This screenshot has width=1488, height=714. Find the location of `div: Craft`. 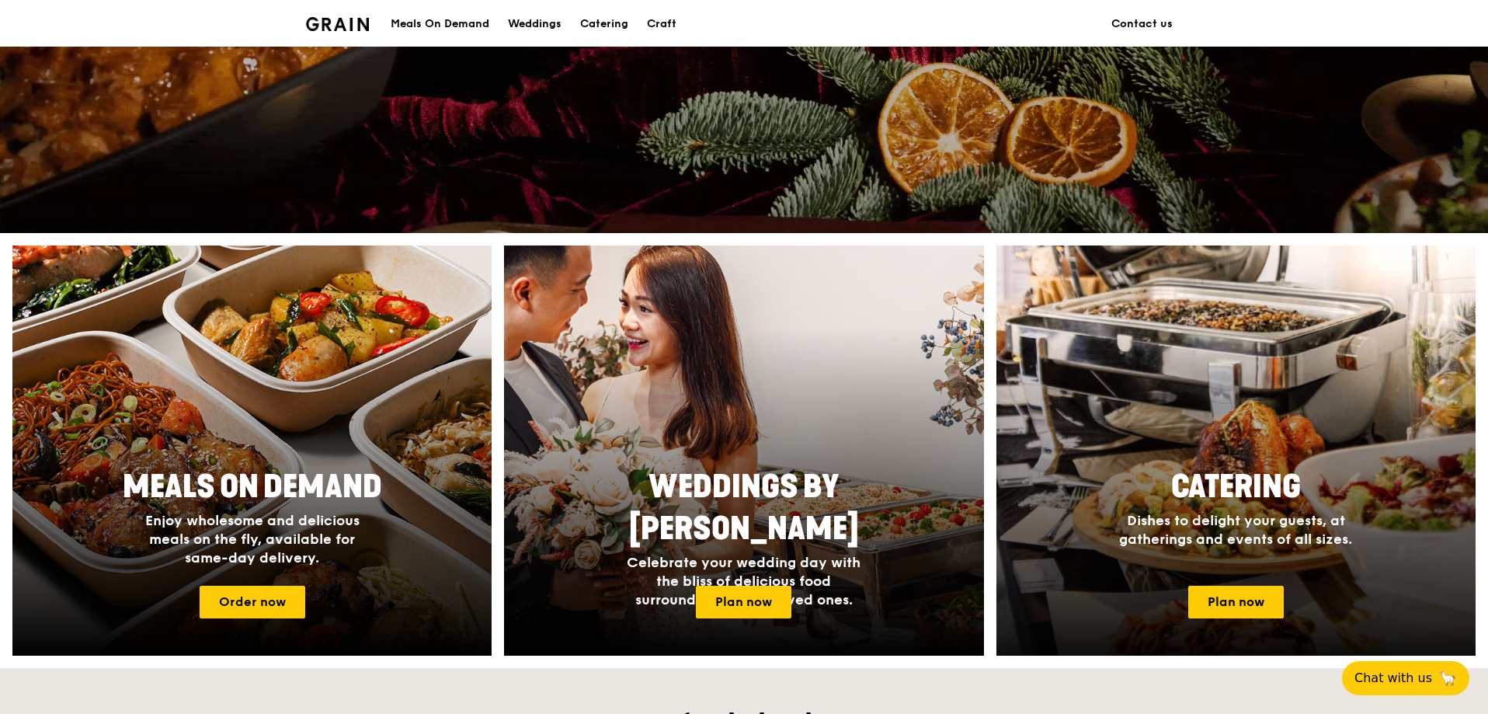

div: Craft is located at coordinates (662, 24).